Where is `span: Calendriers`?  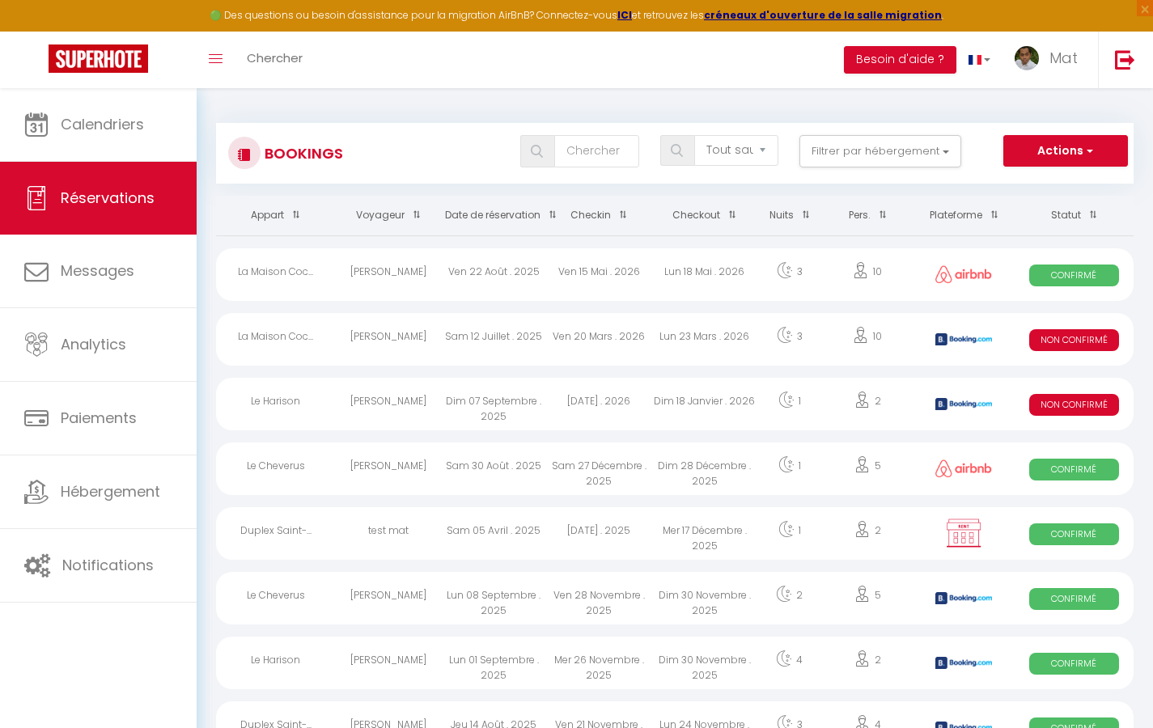 span: Calendriers is located at coordinates (102, 124).